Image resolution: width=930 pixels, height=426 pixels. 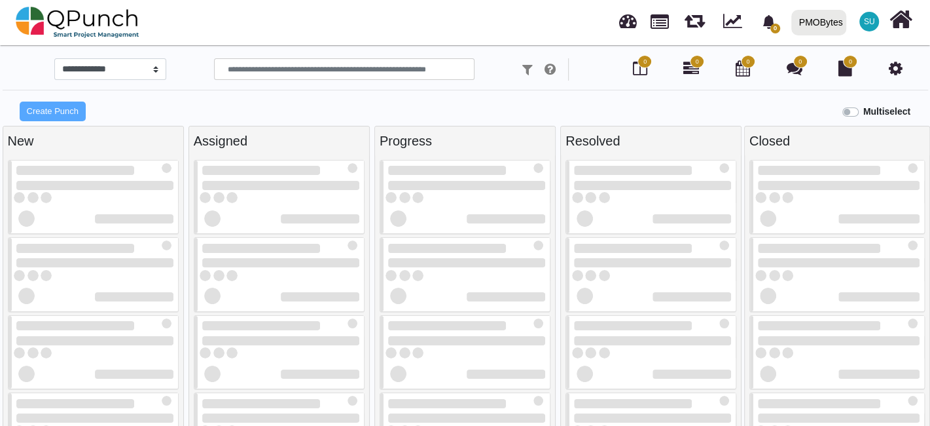 What do you see at coordinates (837, 141) in the screenshot?
I see `div: Closed` at bounding box center [837, 141].